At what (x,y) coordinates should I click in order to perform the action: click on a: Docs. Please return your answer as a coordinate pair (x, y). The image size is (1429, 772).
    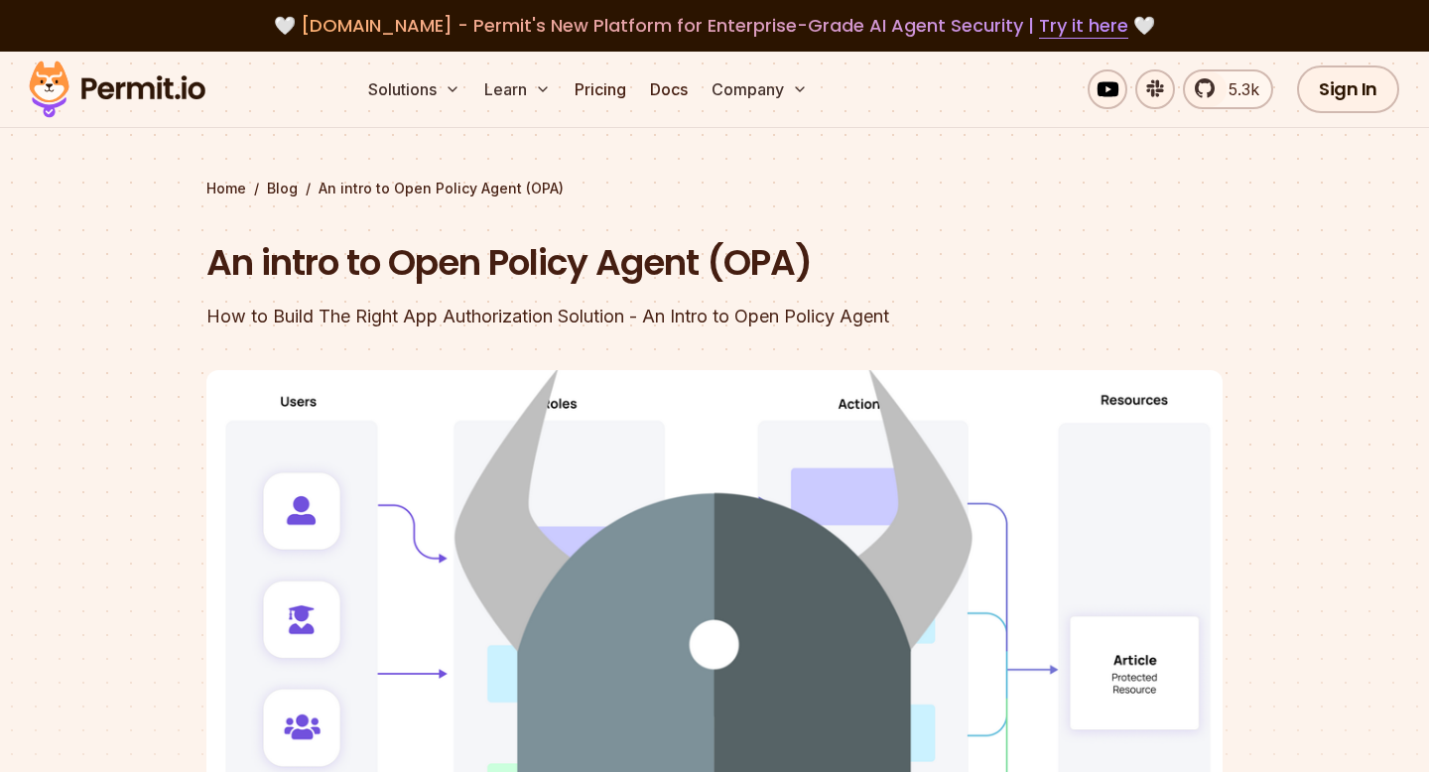
    Looking at the image, I should click on (669, 89).